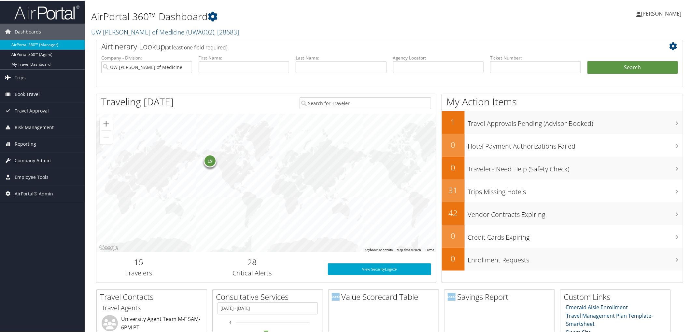 This screenshot has width=692, height=332. What do you see at coordinates (34, 193) in the screenshot?
I see `span: AirPortal® Admin` at bounding box center [34, 193].